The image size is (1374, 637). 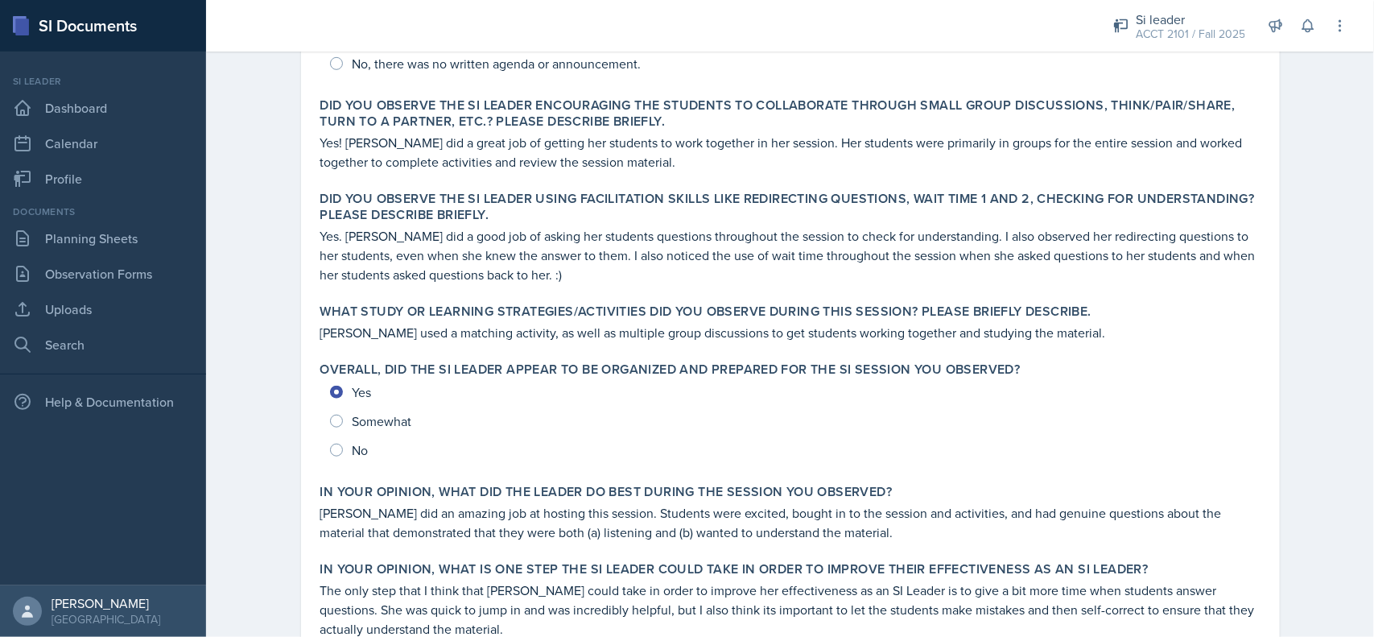 What do you see at coordinates (103, 309) in the screenshot?
I see `a: Uploads` at bounding box center [103, 309].